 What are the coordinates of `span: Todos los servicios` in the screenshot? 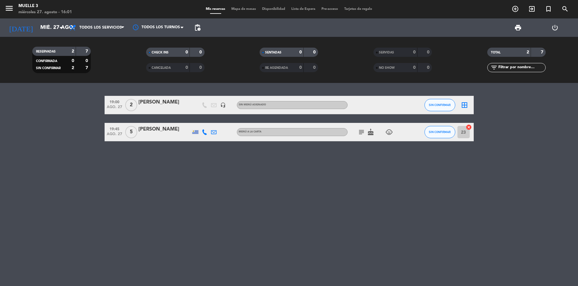 It's located at (101, 28).